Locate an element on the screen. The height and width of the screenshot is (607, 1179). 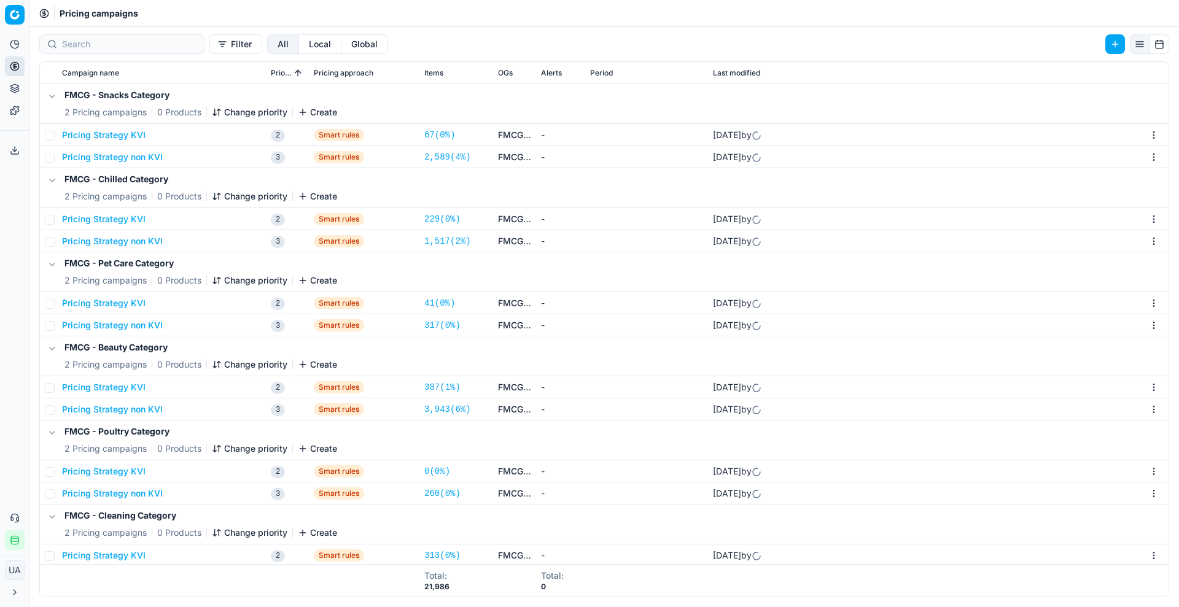
a: 41(0%) is located at coordinates (440, 303).